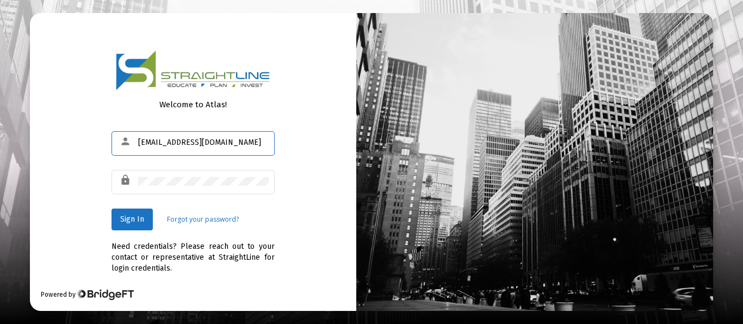  What do you see at coordinates (87, 294) in the screenshot?
I see `div: Powered by` at bounding box center [87, 294].